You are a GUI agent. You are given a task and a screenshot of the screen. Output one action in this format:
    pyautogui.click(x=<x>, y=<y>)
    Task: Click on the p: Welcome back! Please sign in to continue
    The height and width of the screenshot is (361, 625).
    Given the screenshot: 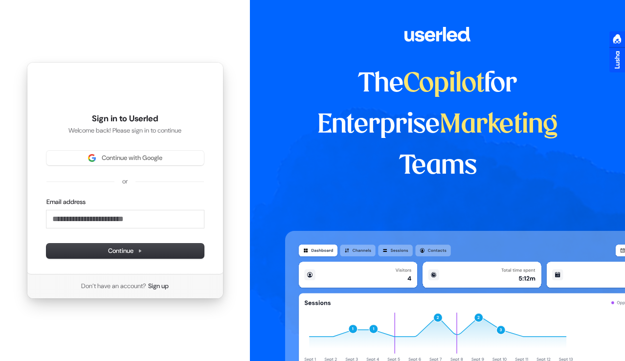 What is the action you would take?
    pyautogui.click(x=125, y=131)
    